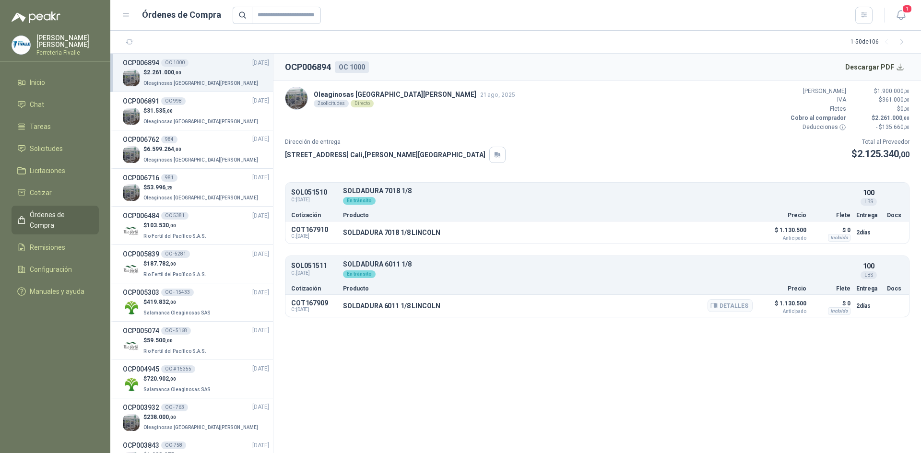 This screenshot has width=921, height=453. What do you see at coordinates (391, 233) in the screenshot?
I see `p: SOLDADURA 7018 1/8 LINCOLN` at bounding box center [391, 233].